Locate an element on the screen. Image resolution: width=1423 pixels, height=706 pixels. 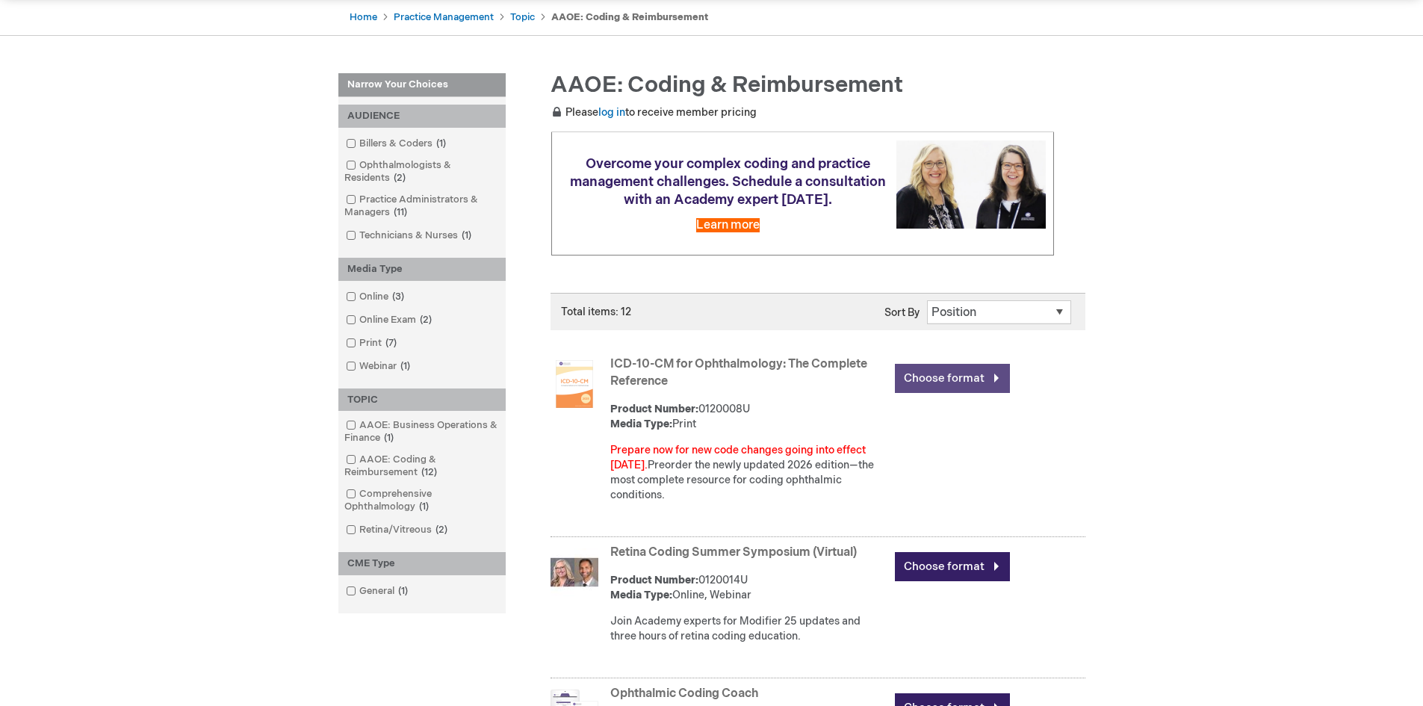
div: Preorder the newly updated 2026 edition—the most complete resource for coding ophthalmic conditions. is located at coordinates (748, 473).